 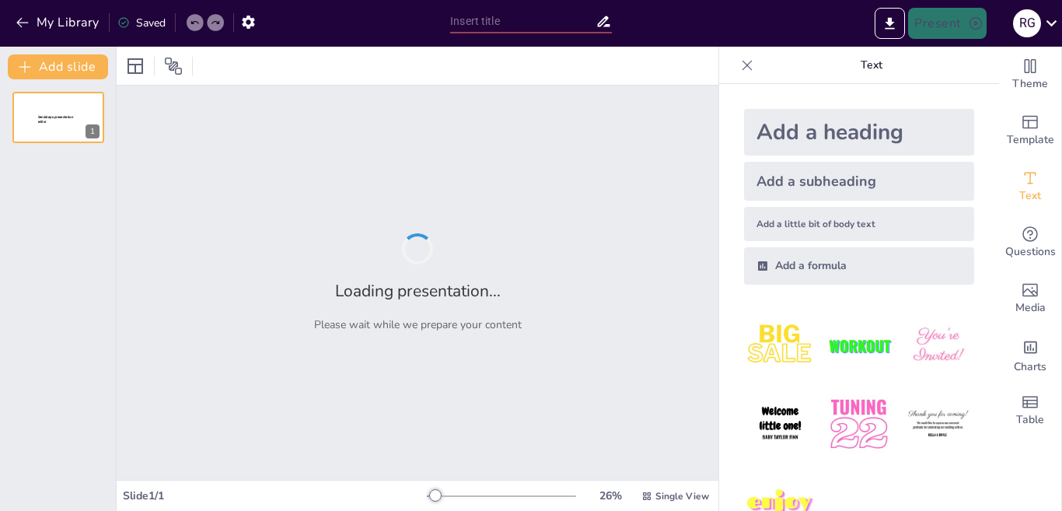 What do you see at coordinates (1030, 187) in the screenshot?
I see `div: Add text boxes` at bounding box center [1030, 187].